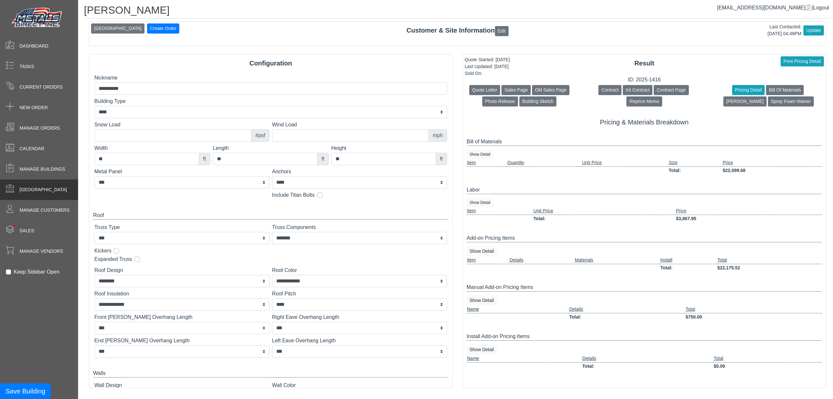  Describe the element at coordinates (36, 272) in the screenshot. I see `label: Keep Sidebar Open` at that location.